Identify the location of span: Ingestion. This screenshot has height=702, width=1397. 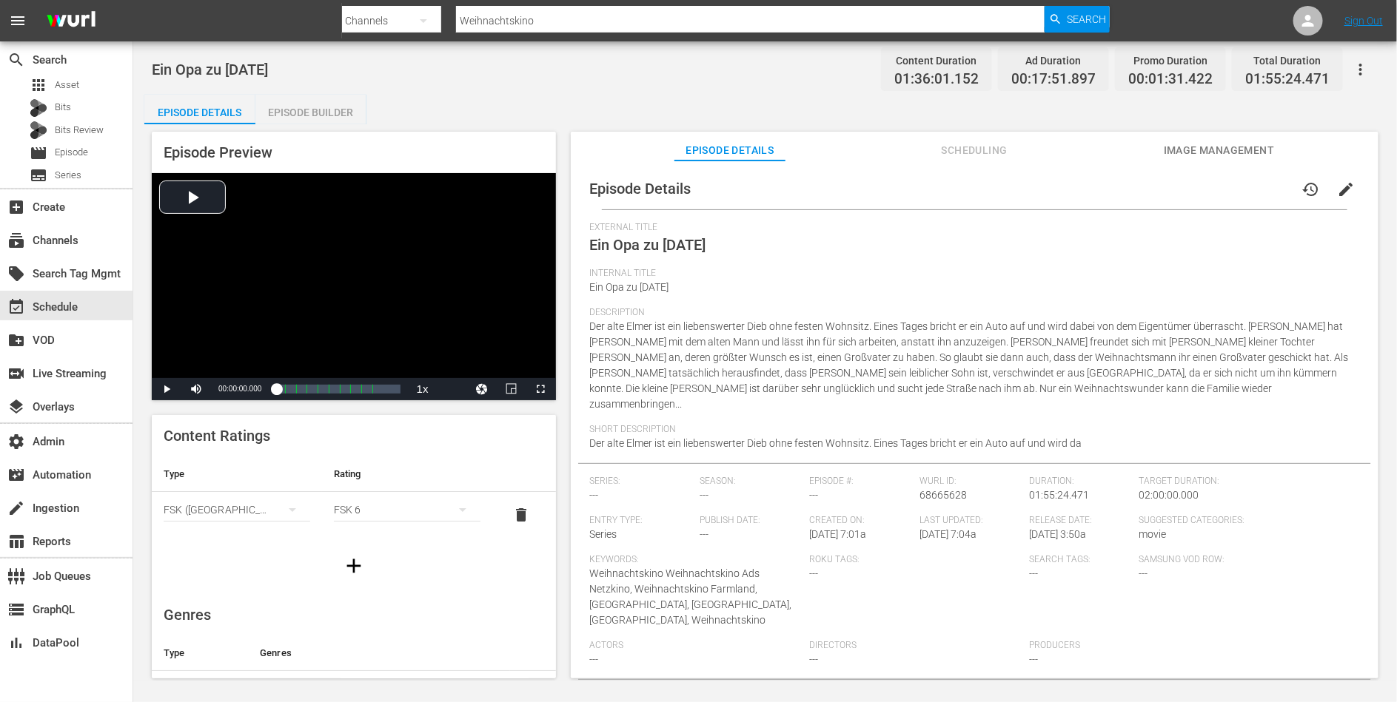
(16, 509).